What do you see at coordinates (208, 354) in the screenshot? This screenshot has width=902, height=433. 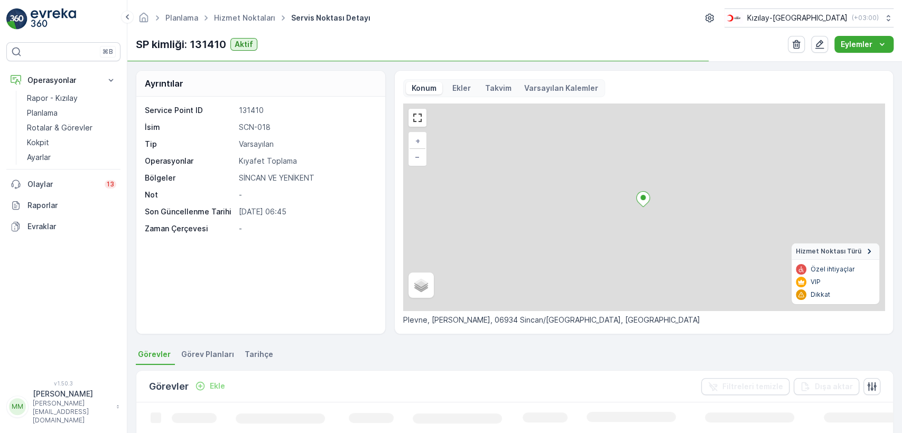 I see `span: Görev Planları` at bounding box center [208, 354].